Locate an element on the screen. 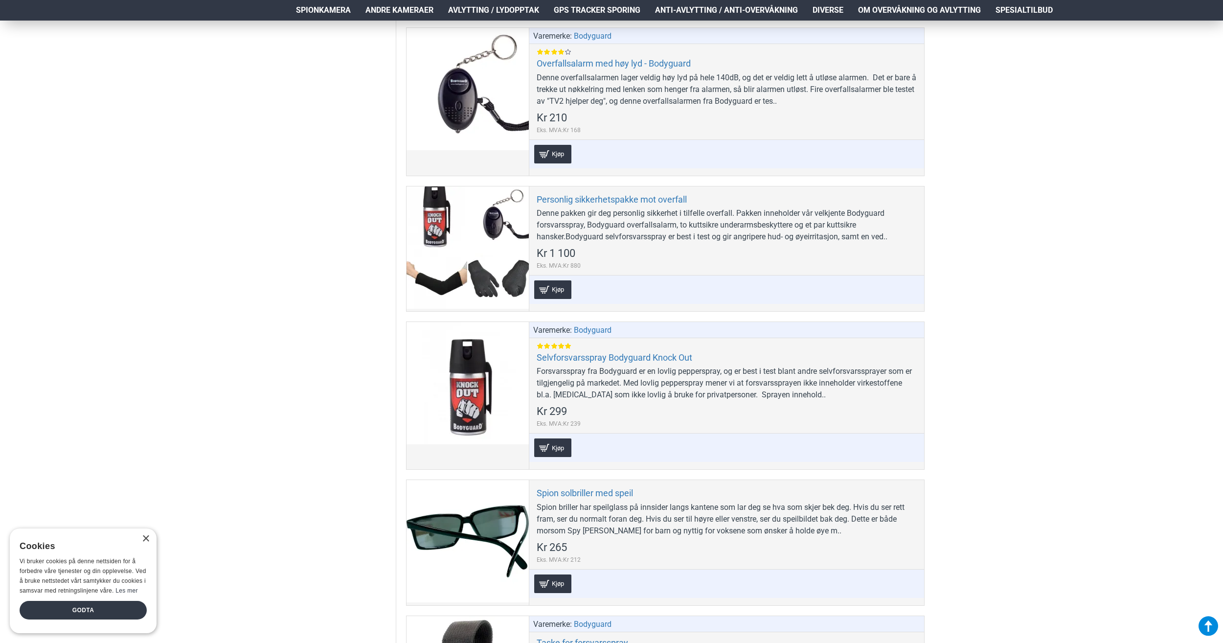  span: GPS Tracker Sporing is located at coordinates (597, 10).